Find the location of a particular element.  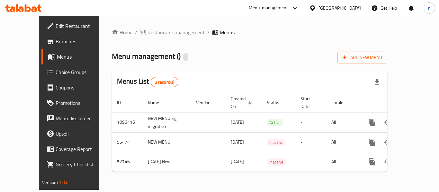

span: 1.0.0 is located at coordinates (64, 183).